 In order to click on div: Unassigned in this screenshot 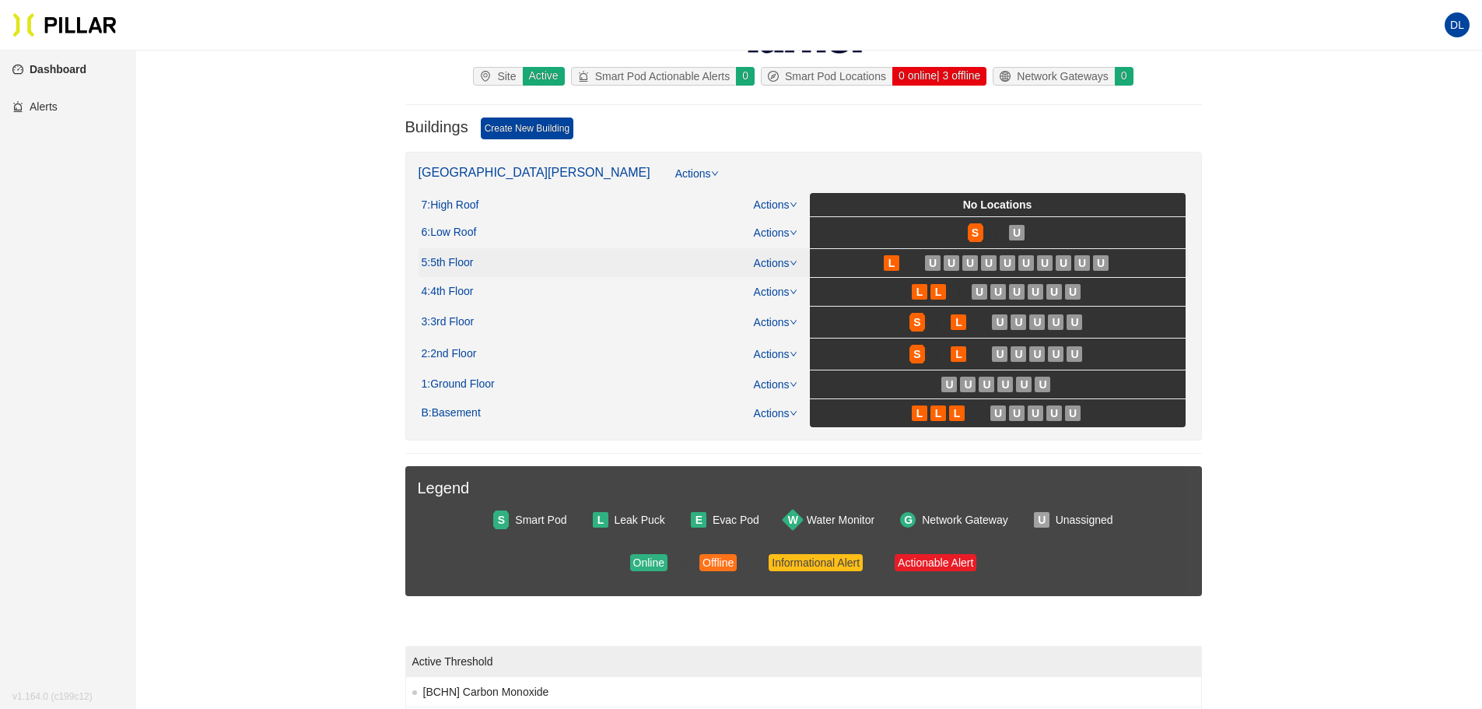, I will do `click(1085, 520)`.